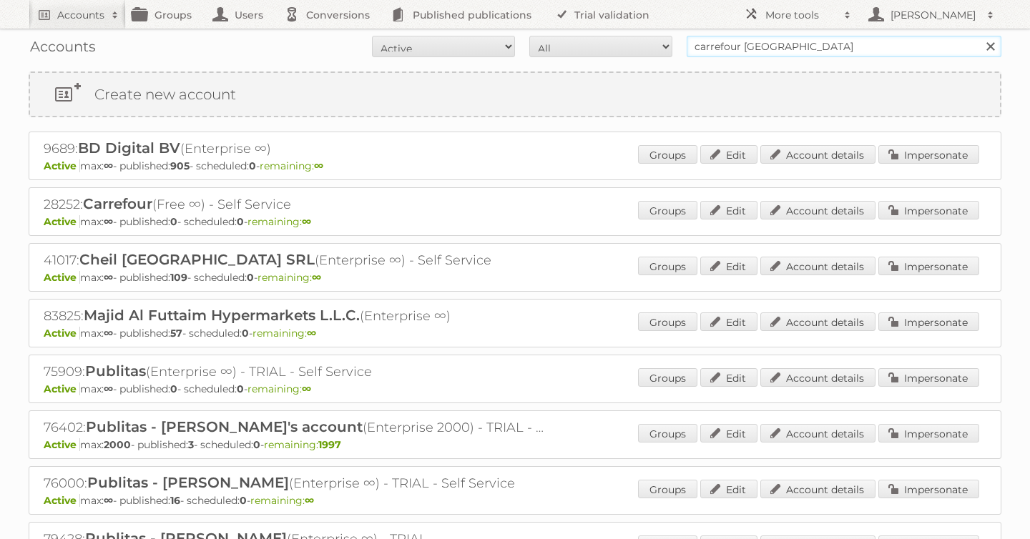  Describe the element at coordinates (117, 204) in the screenshot. I see `span: Carrefour` at that location.